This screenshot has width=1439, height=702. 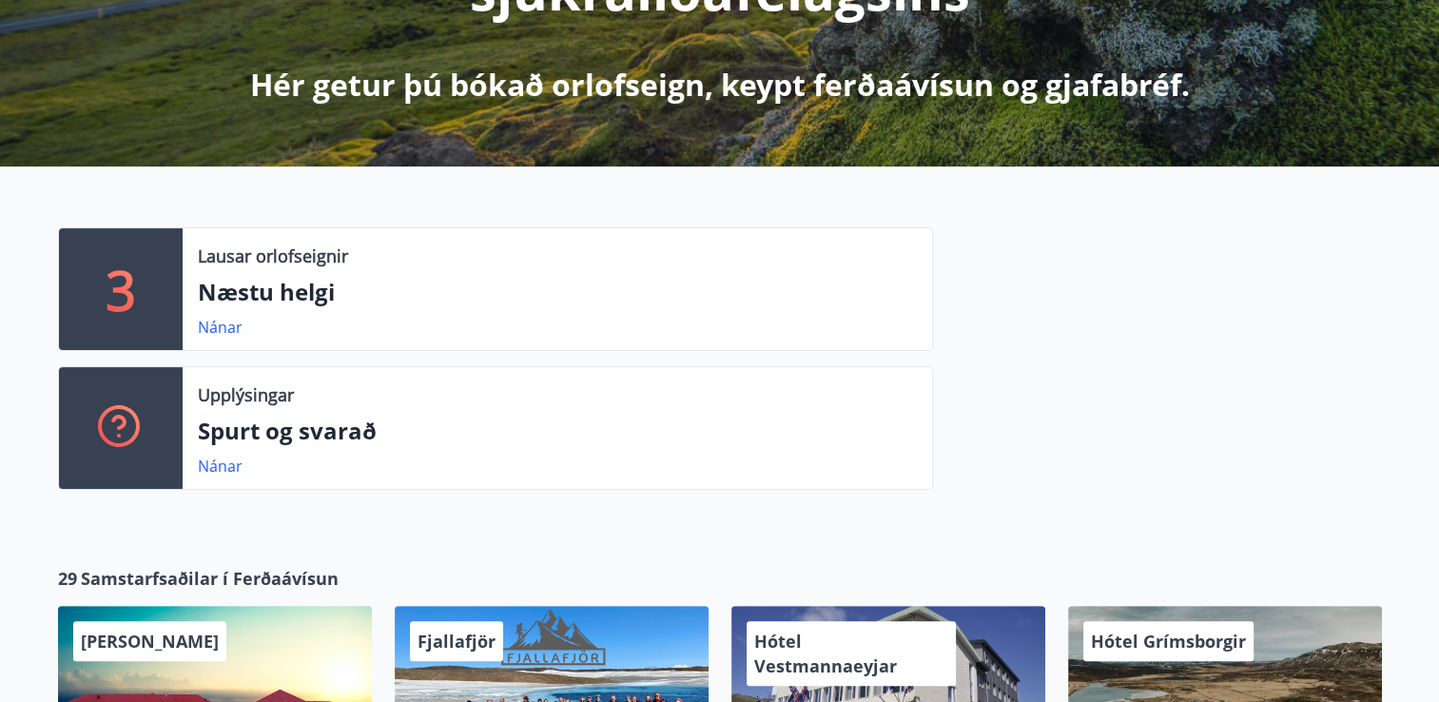 I want to click on span: Fjallafjör, so click(x=457, y=641).